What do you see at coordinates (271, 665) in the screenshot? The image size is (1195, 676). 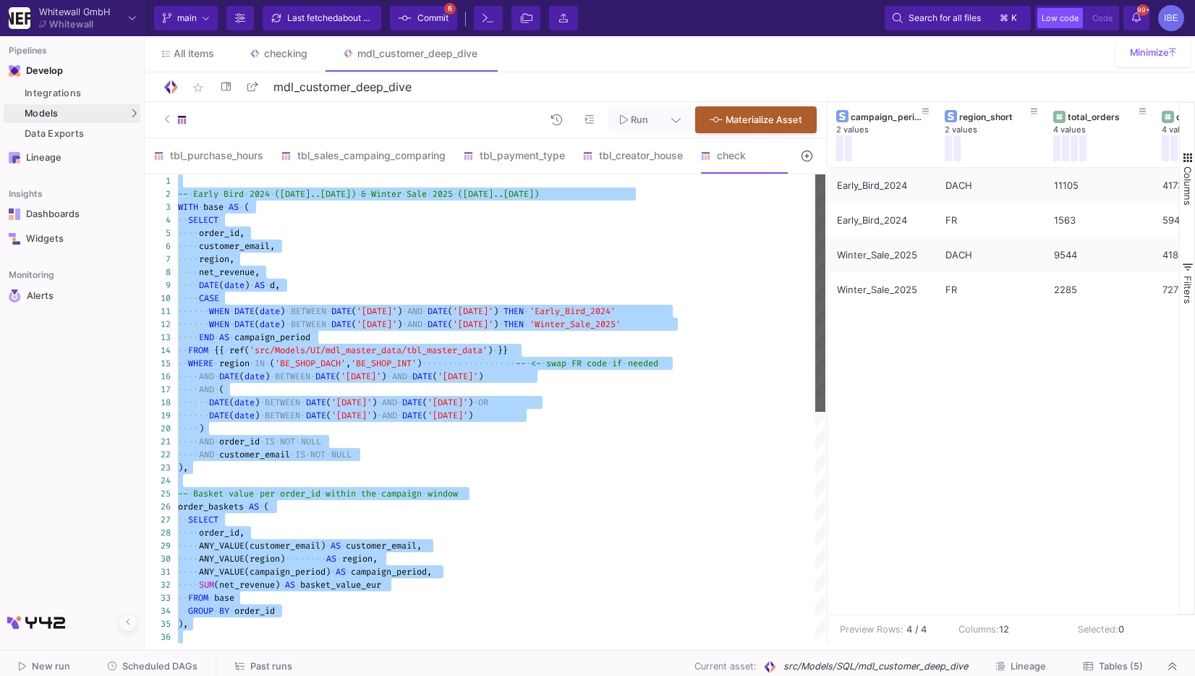 I see `span: Past runs` at bounding box center [271, 665].